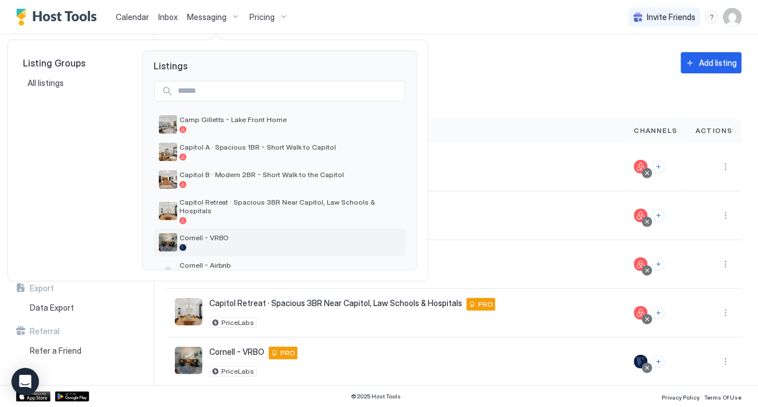  I want to click on span: Camp Gilletts - Lake Front Home, so click(290, 119).